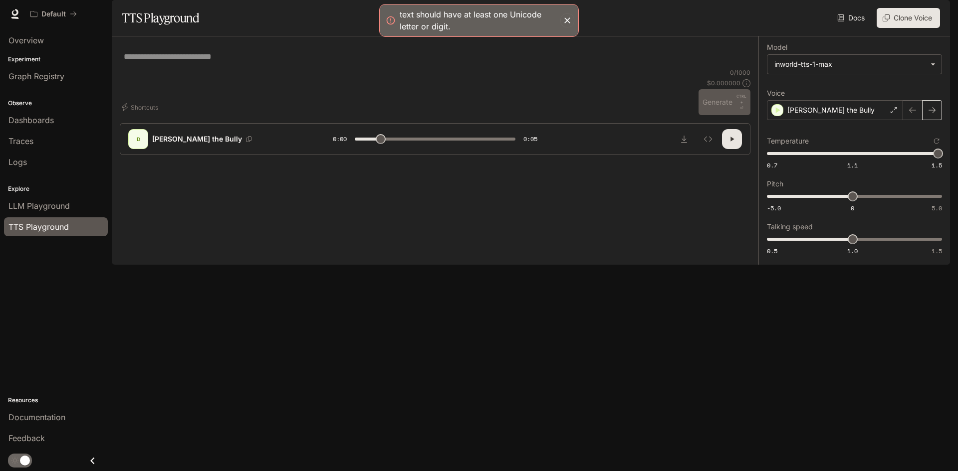 The image size is (958, 471). What do you see at coordinates (908, 18) in the screenshot?
I see `button: Clone Voice` at bounding box center [908, 18].